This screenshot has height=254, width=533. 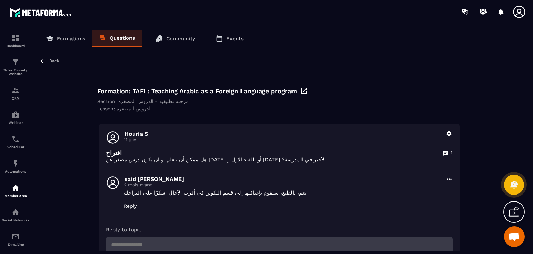 I want to click on p: Reply to topic, so click(x=280, y=229).